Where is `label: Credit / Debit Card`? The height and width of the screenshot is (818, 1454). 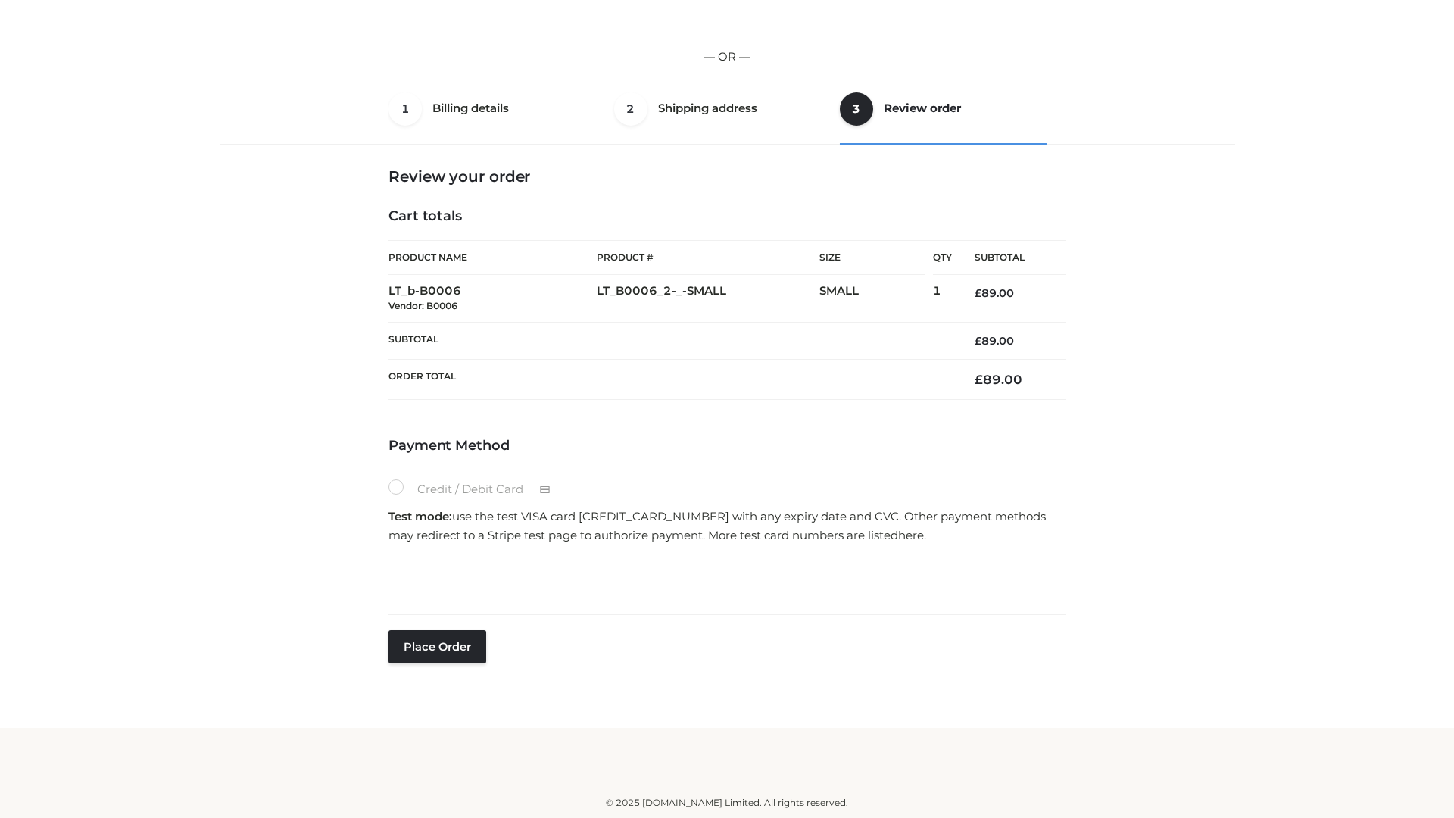 label: Credit / Debit Card is located at coordinates (477, 489).